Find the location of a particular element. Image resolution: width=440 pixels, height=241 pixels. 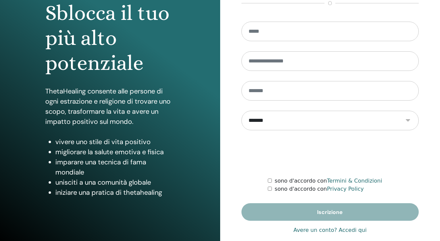

p: ThetaHealing consente alle persone di ogni estrazione e religione di trovare uno scopo, trasforma... is located at coordinates (110, 106).